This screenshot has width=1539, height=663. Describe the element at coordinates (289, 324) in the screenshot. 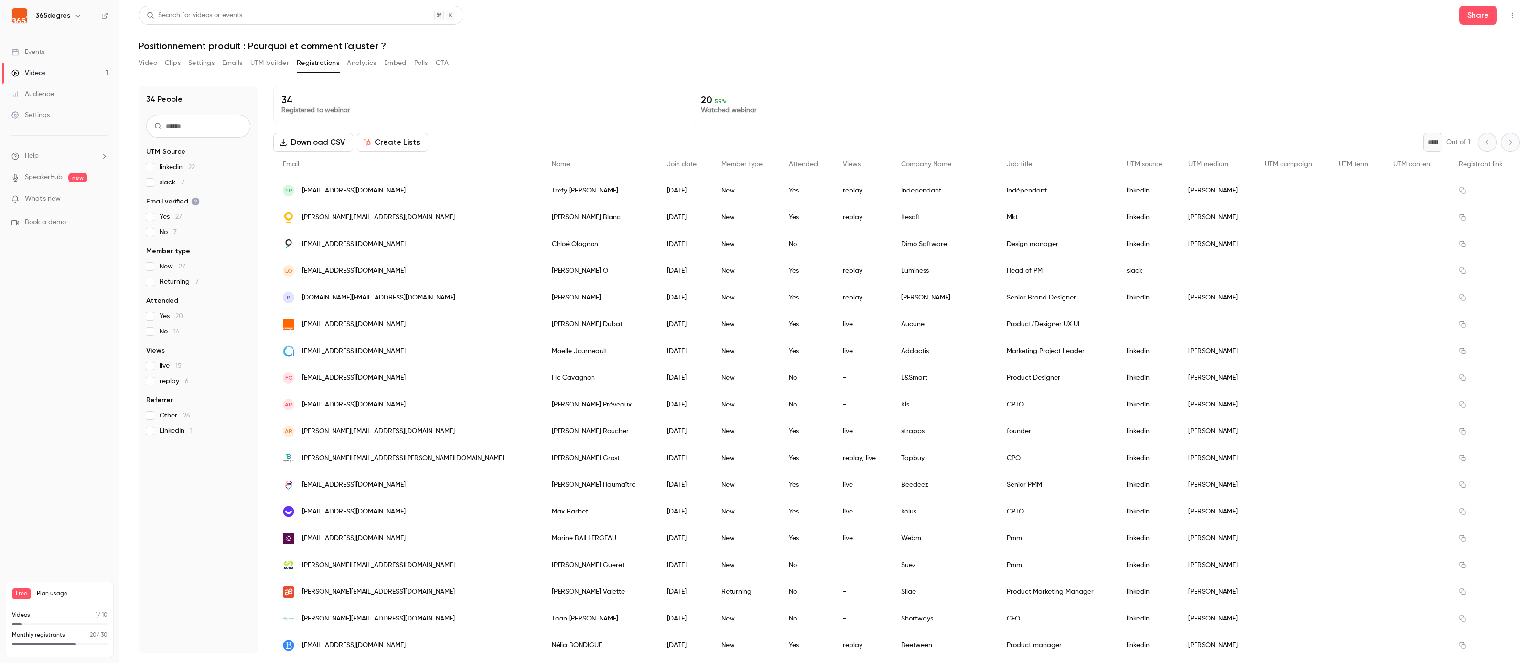

I see `img: orange.fr` at that location.